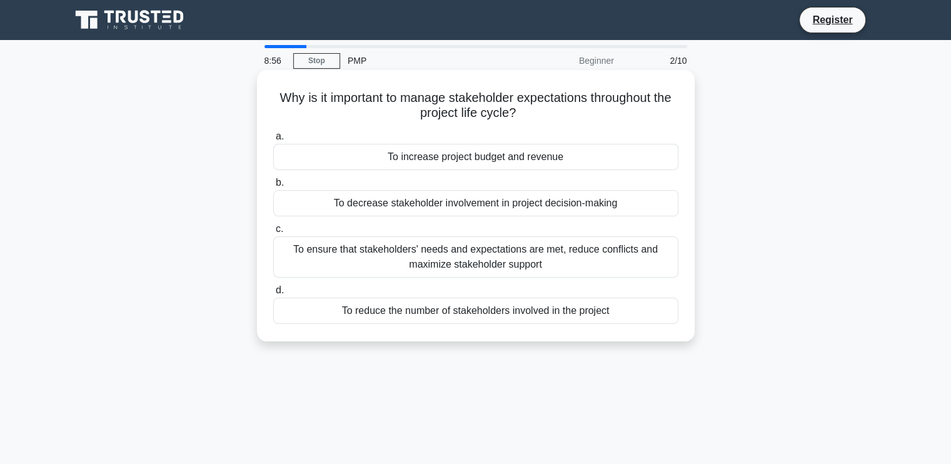  Describe the element at coordinates (279, 289) in the screenshot. I see `span: d.` at that location.